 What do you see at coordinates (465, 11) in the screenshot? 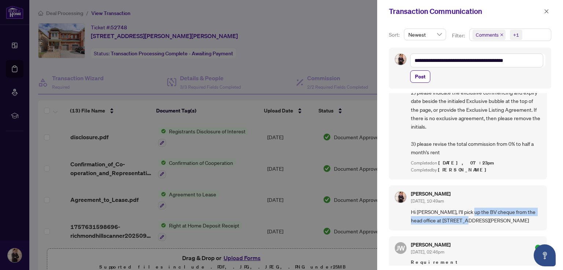
I see `div: Transaction Communication` at bounding box center [465, 11].